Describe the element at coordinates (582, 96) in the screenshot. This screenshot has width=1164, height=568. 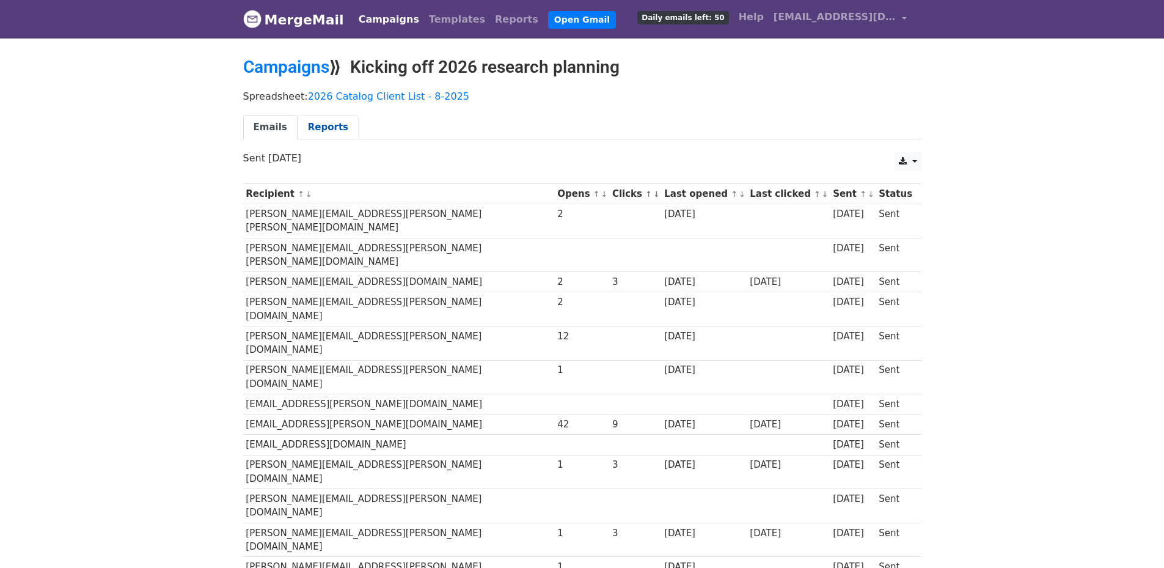
I see `p: Spreadsheet:` at that location.